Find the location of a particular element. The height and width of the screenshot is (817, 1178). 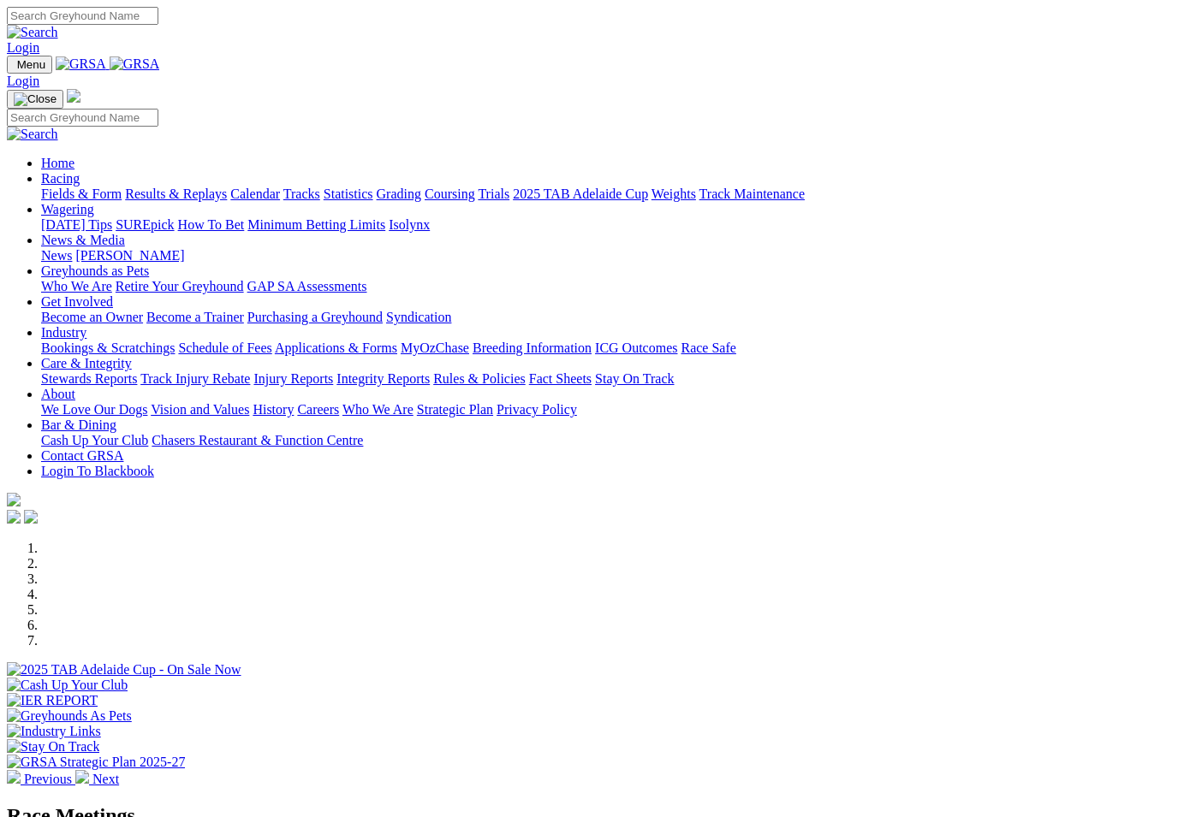

img: Cash Up Your Club is located at coordinates (67, 686).